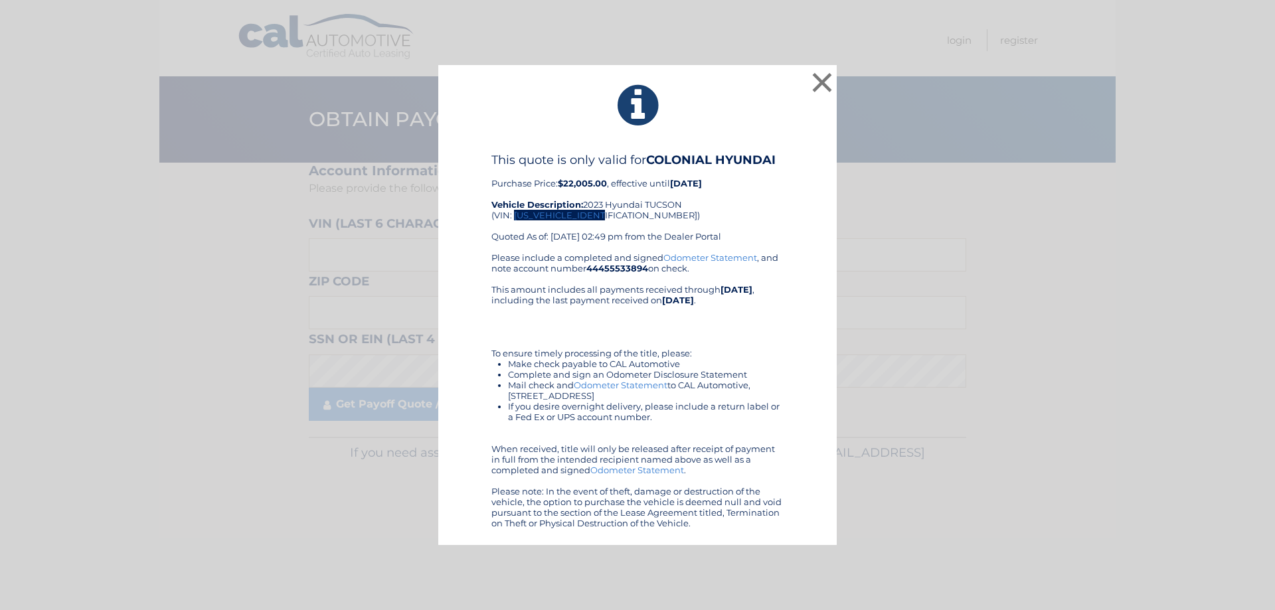 Image resolution: width=1275 pixels, height=610 pixels. What do you see at coordinates (646, 375) in the screenshot?
I see `li: Complete and sign an Odometer Disclosure Statement` at bounding box center [646, 375].